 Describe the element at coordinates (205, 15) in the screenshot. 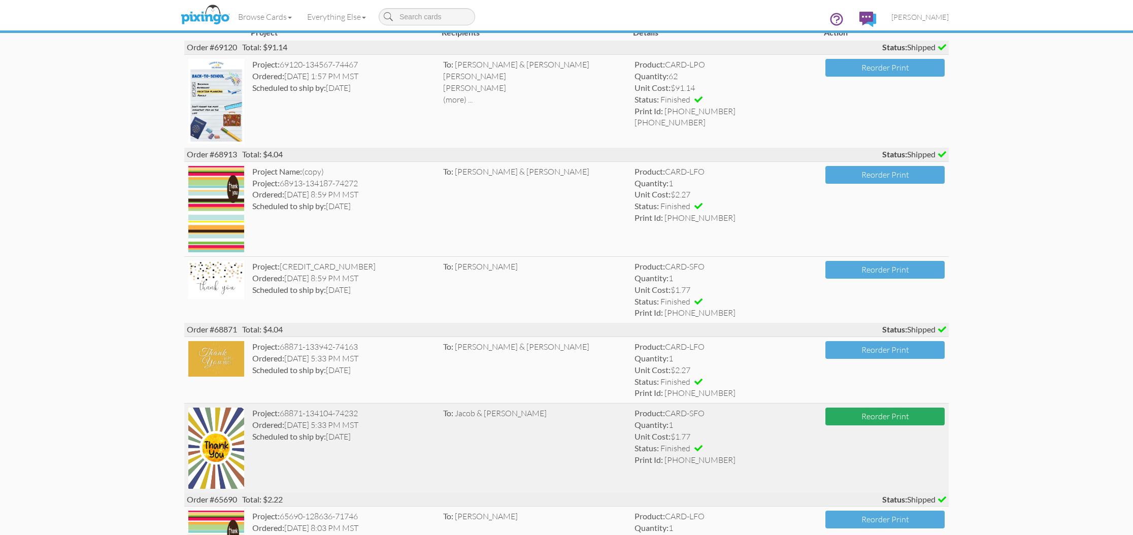

I see `img: pixingo logo` at that location.